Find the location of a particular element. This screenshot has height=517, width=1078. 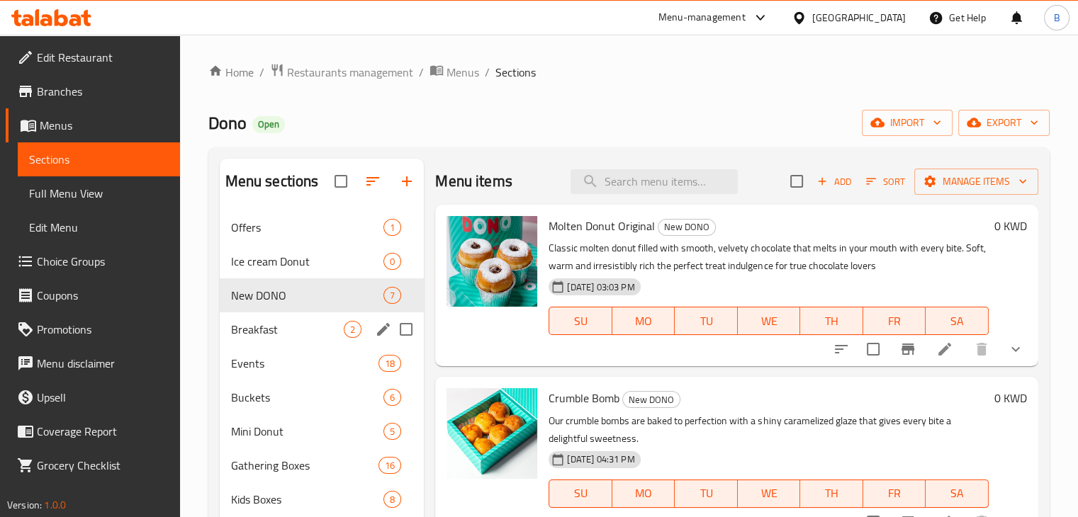

span: TU is located at coordinates (706, 493).